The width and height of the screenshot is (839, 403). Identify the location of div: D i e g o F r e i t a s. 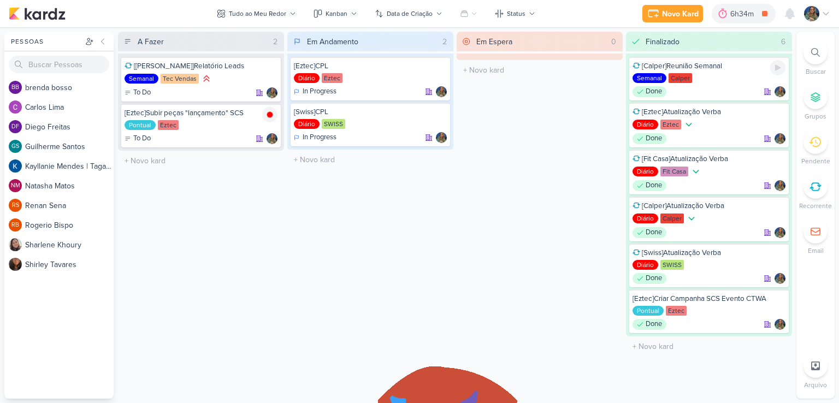
(69, 127).